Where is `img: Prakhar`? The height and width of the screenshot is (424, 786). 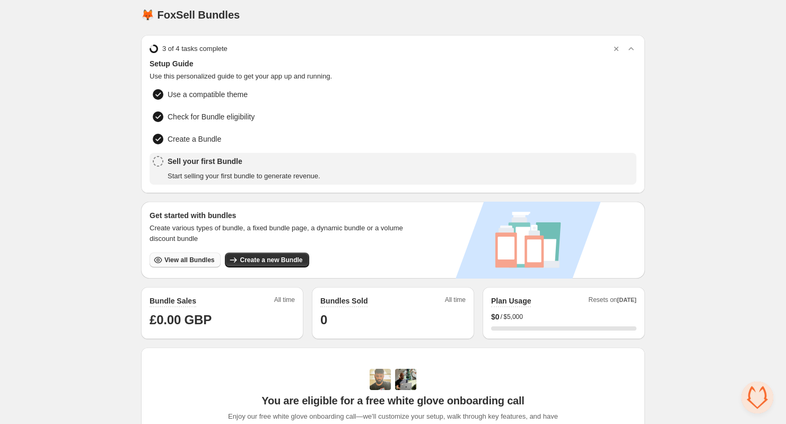
img: Prakhar is located at coordinates (406, 379).